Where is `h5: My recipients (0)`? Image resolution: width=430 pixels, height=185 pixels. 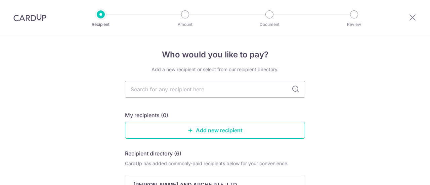 h5: My recipients (0) is located at coordinates (146, 115).